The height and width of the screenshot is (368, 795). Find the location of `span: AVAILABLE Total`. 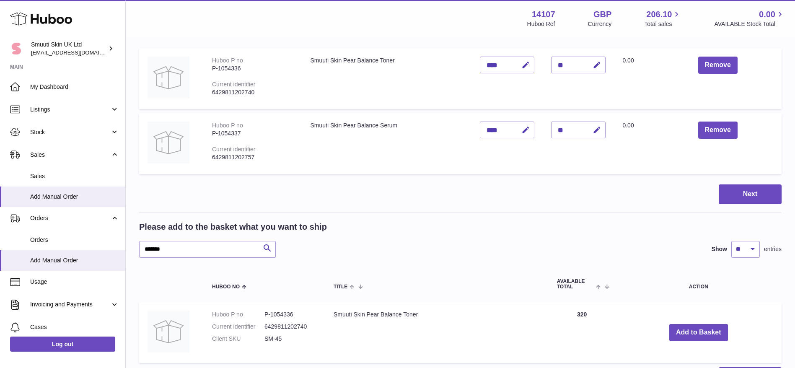

span: AVAILABLE Total is located at coordinates (575, 284).